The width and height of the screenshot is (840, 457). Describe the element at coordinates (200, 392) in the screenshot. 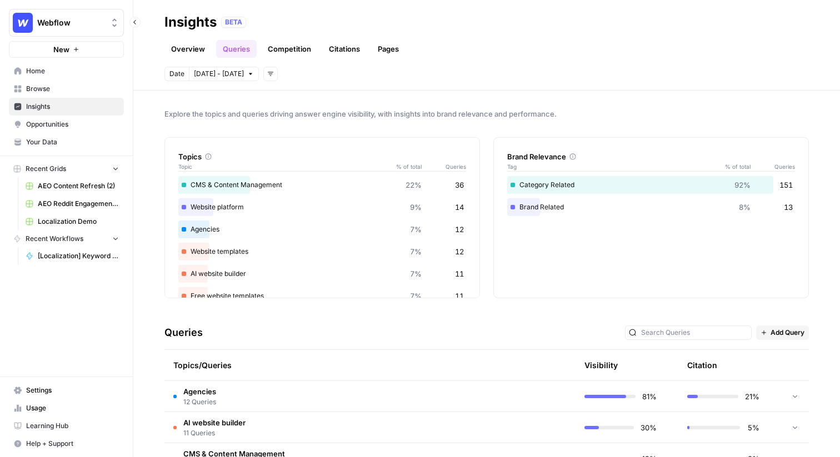

I see `span: Agencies` at that location.